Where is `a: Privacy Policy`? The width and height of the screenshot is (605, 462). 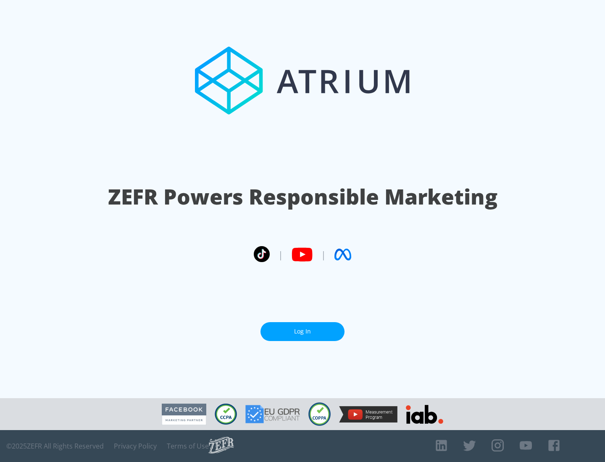
a: Privacy Policy is located at coordinates (135, 446).